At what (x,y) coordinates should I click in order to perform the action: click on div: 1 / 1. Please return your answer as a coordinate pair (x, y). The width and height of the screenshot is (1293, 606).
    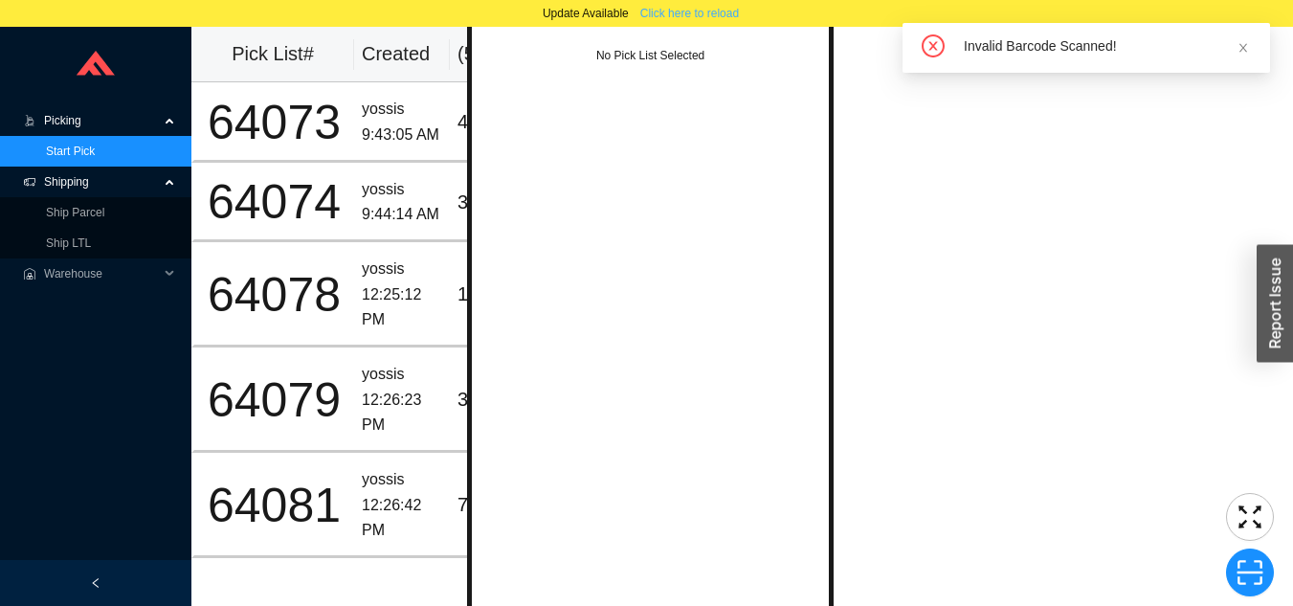
    Looking at the image, I should click on (486, 294).